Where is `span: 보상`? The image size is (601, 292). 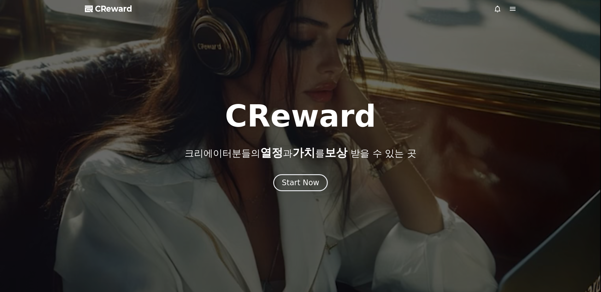
span: 보상 is located at coordinates (336, 153).